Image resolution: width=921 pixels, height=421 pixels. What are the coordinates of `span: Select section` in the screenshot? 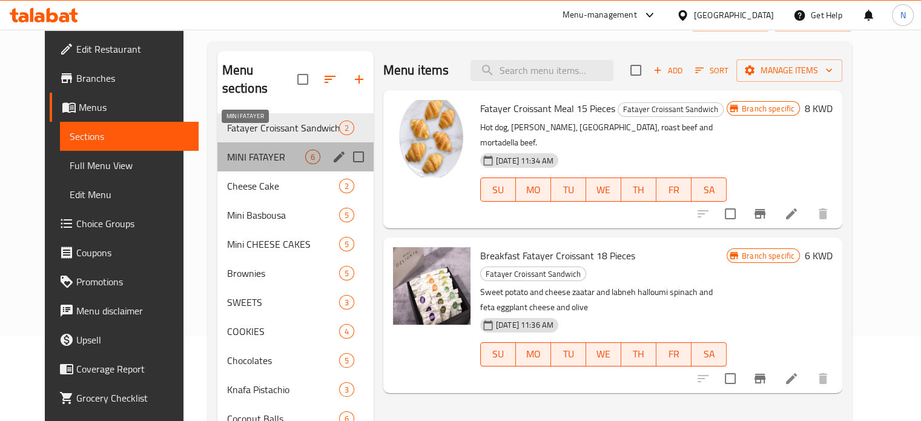 It's located at (636, 70).